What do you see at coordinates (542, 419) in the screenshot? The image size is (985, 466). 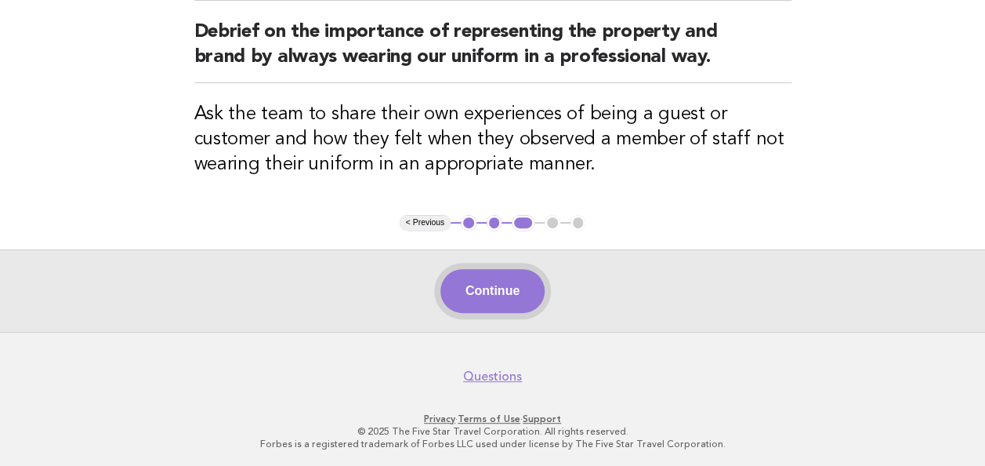 I see `a: Support` at bounding box center [542, 419].